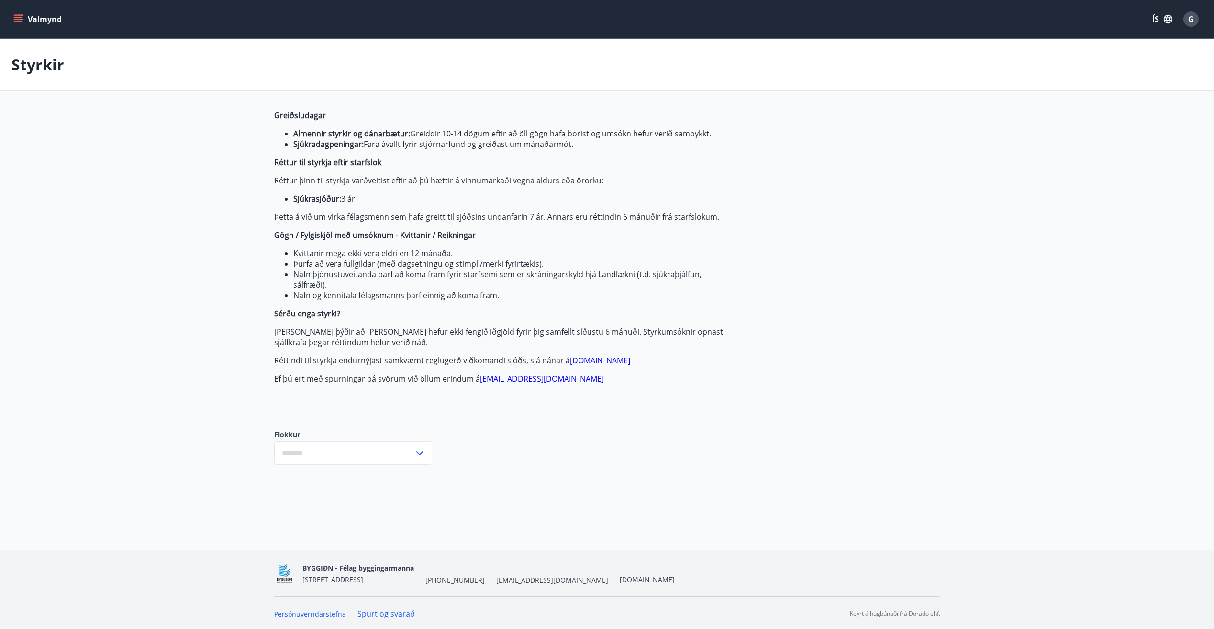  I want to click on li: Nafn og kennitala félagsmanns þarf einnig að koma fram., so click(509, 295).